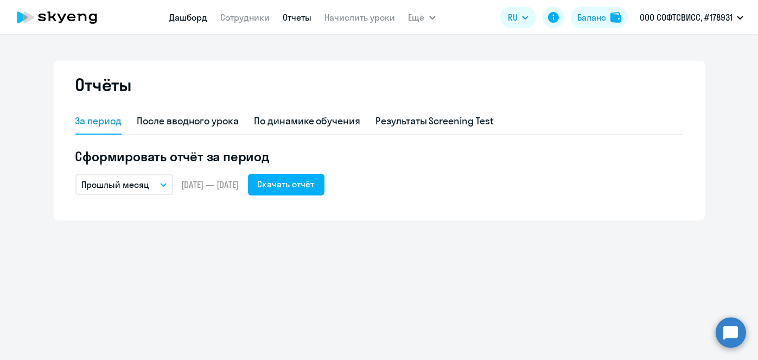 The image size is (758, 360). I want to click on button: Скачать отчёт, so click(286, 184).